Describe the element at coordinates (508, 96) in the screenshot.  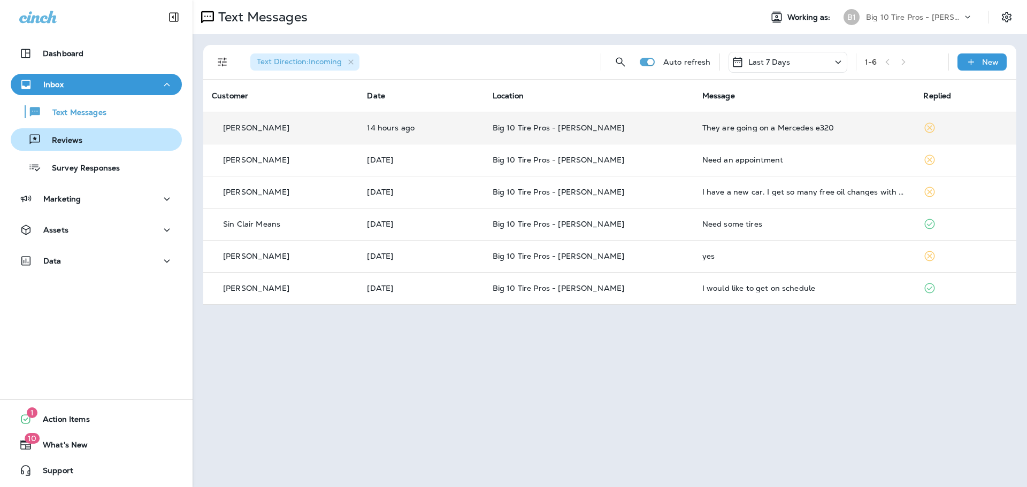
I see `span: Location` at that location.